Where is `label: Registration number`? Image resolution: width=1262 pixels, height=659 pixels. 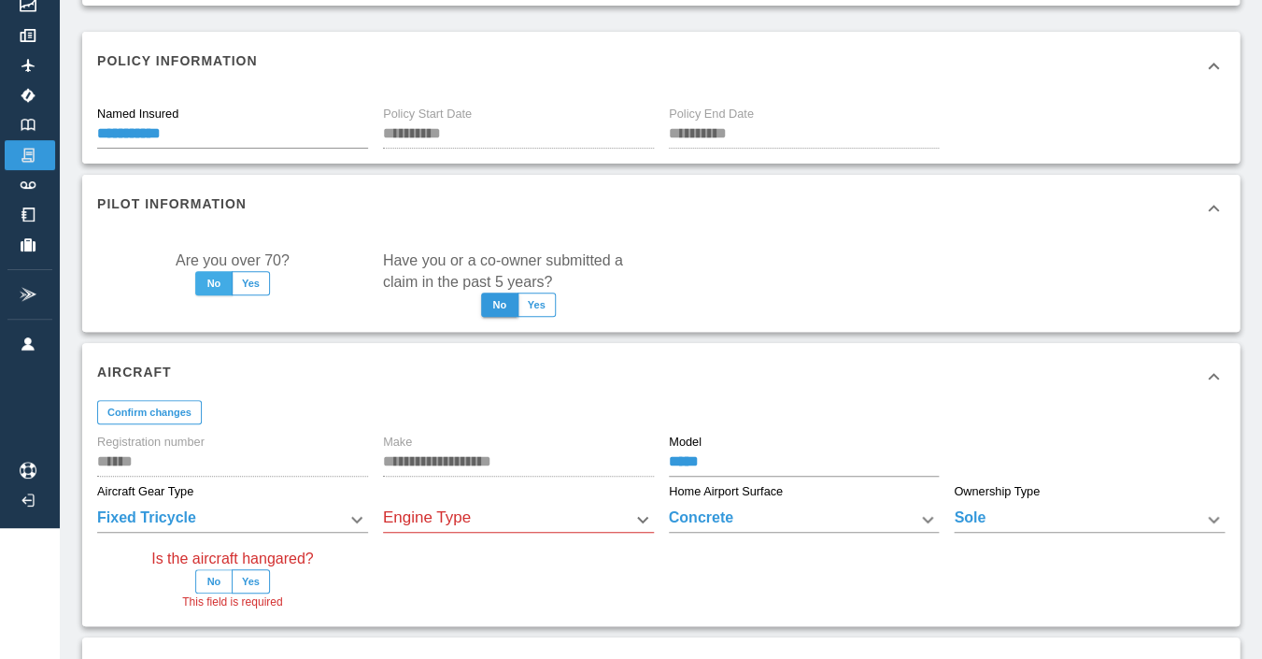 label: Registration number is located at coordinates (150, 442).